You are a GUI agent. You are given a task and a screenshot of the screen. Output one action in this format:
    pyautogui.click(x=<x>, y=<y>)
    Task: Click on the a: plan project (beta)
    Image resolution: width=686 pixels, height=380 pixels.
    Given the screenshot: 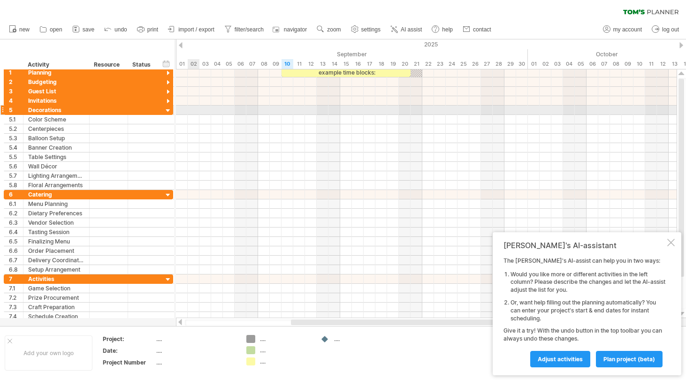 What is the action you would take?
    pyautogui.click(x=629, y=359)
    